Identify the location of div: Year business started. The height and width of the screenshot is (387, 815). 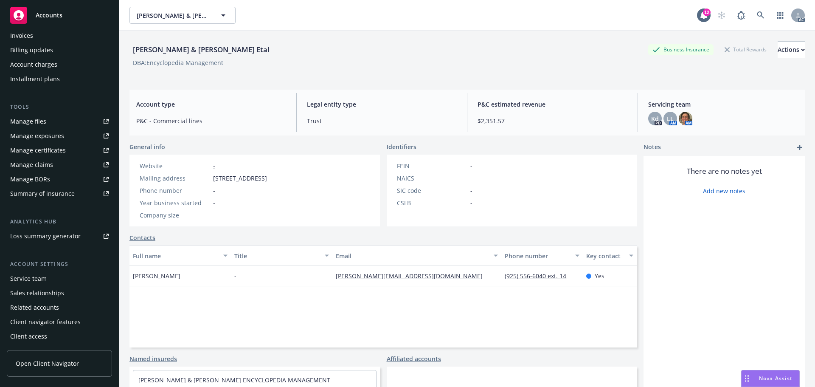
(175, 203).